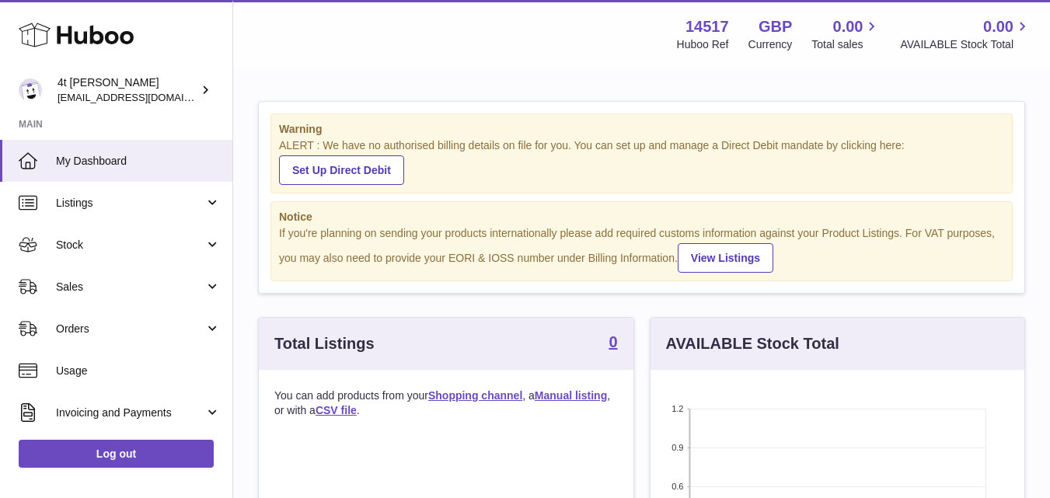  Describe the element at coordinates (341, 170) in the screenshot. I see `a: Set Up Direct Debit` at that location.